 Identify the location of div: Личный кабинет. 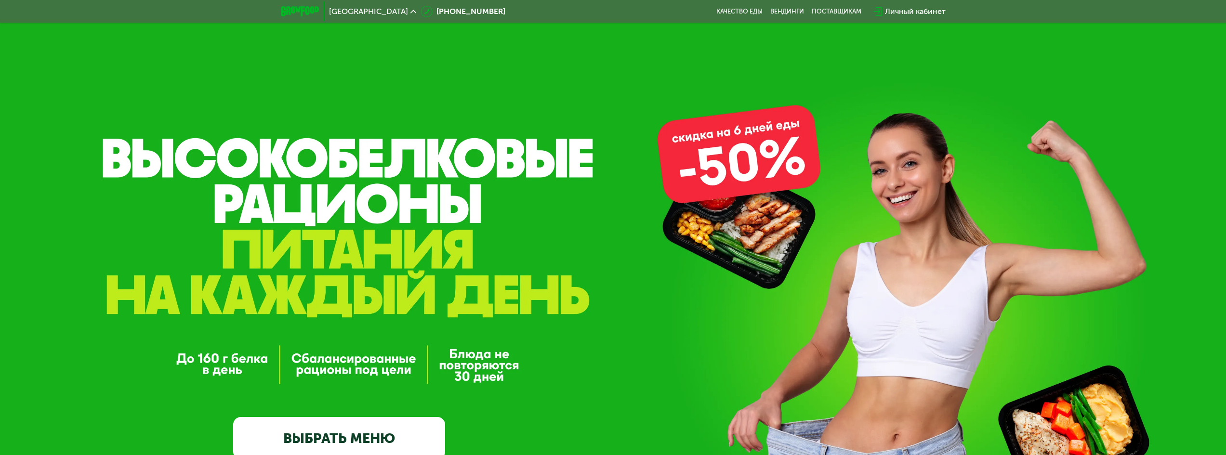
(916, 12).